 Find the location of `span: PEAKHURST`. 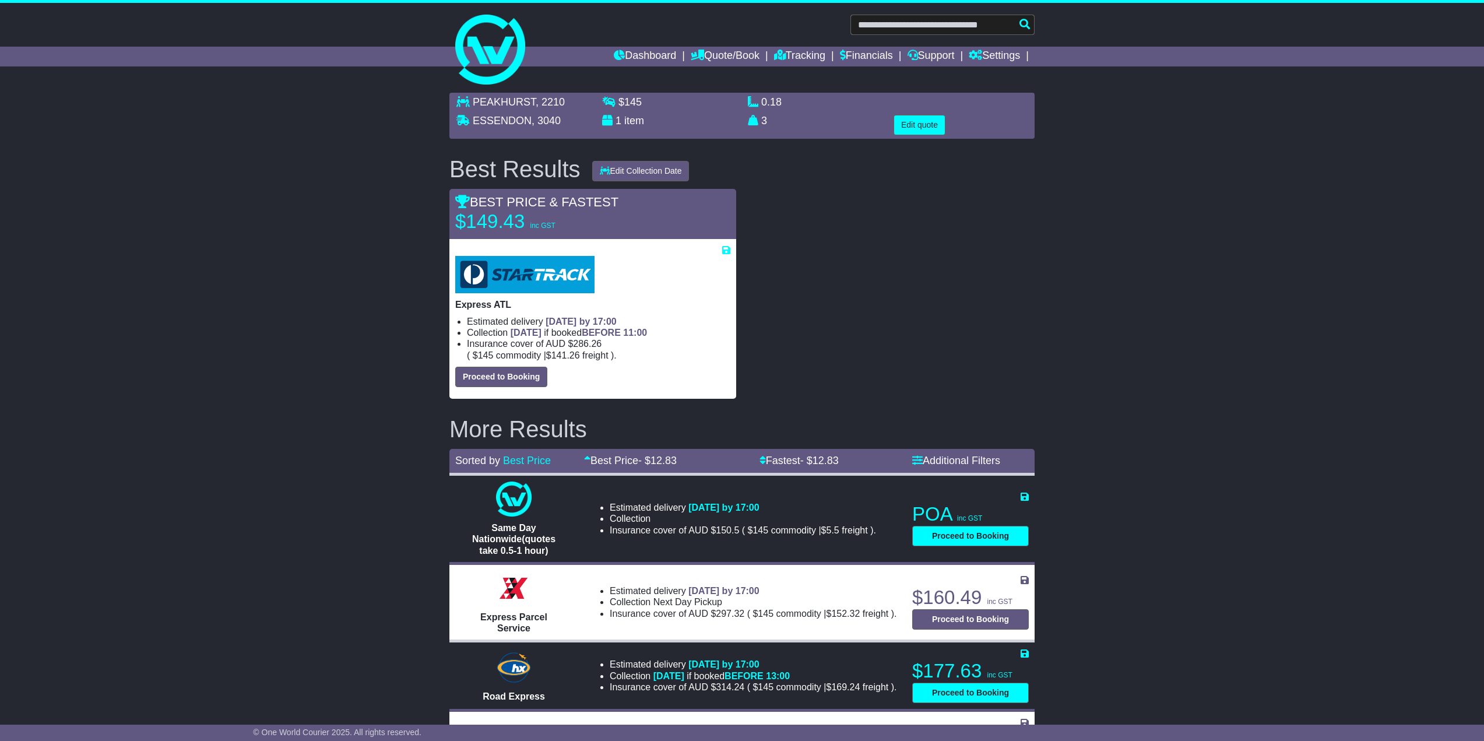

span: PEAKHURST is located at coordinates (504, 102).